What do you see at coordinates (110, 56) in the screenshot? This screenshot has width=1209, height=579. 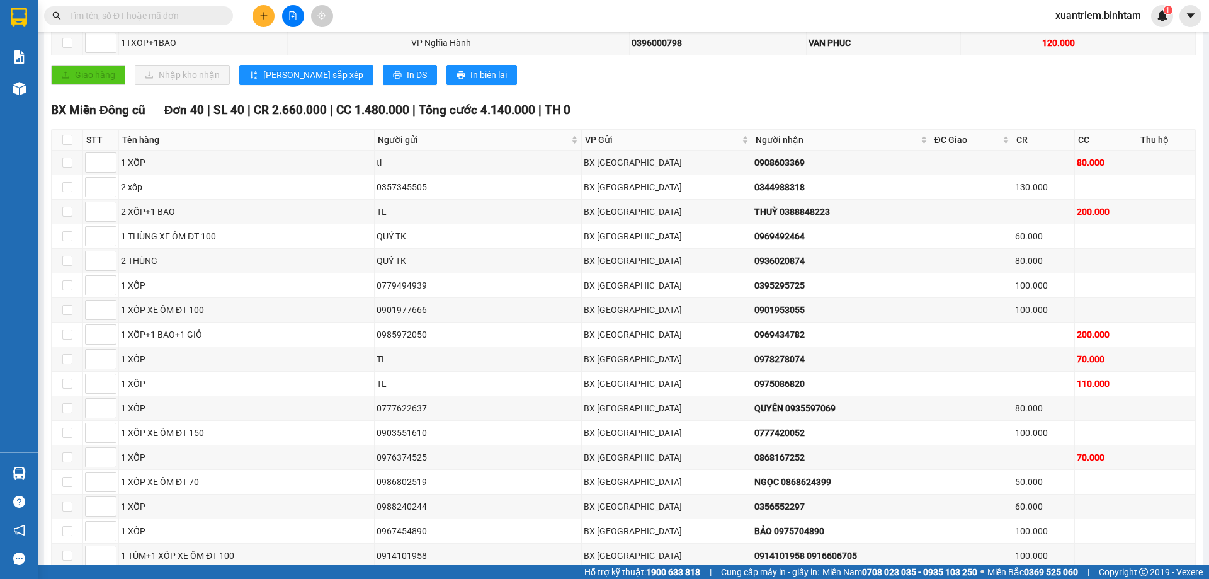 I see `span: BX Quảng Ngãi ĐT:` at bounding box center [110, 56].